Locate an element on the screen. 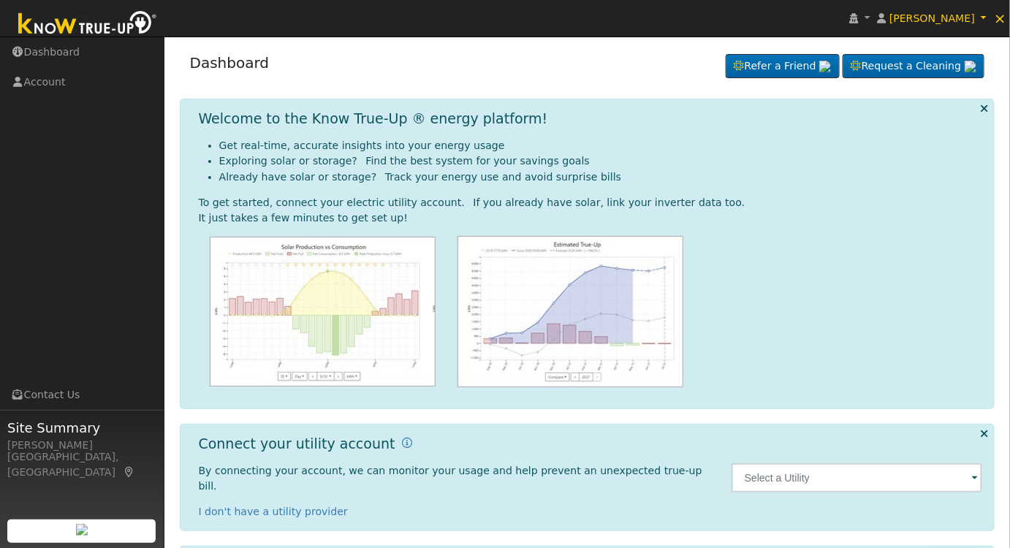 The width and height of the screenshot is (1010, 548). li: Exploring solar or storage? Find the best system for your savings goals is located at coordinates (601, 161).